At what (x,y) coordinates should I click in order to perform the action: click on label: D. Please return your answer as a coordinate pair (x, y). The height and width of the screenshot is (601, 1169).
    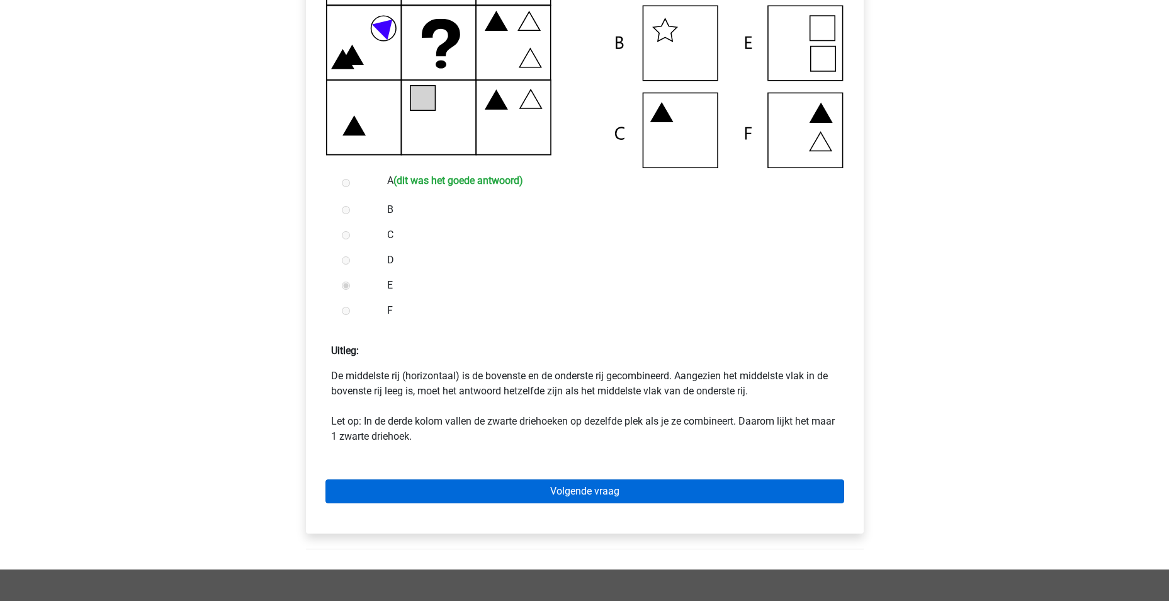
    Looking at the image, I should click on (605, 260).